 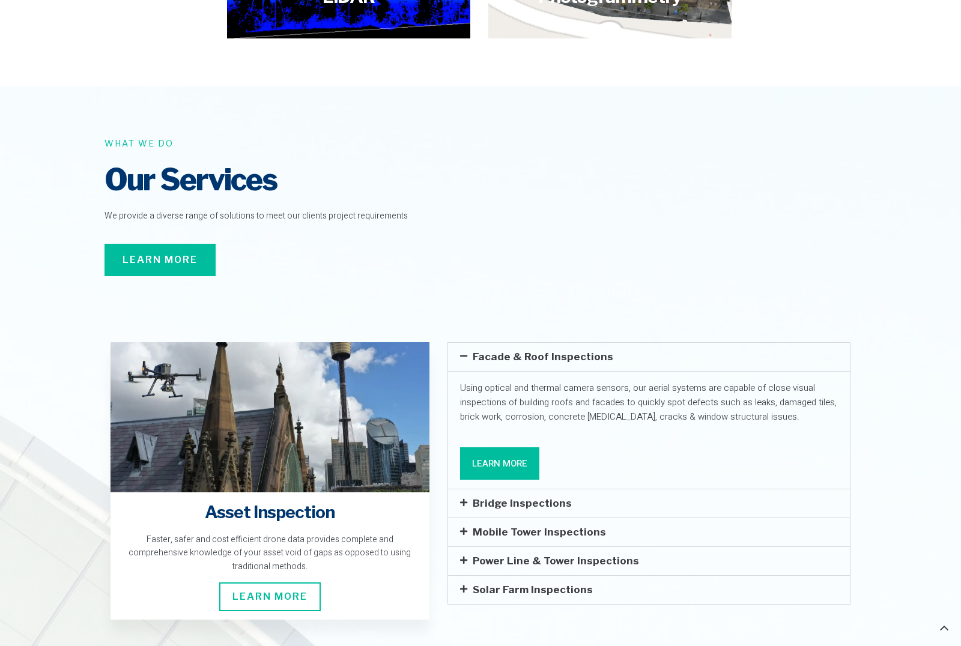 What do you see at coordinates (648, 590) in the screenshot?
I see `div: Solar Farm Inspections` at bounding box center [648, 590].